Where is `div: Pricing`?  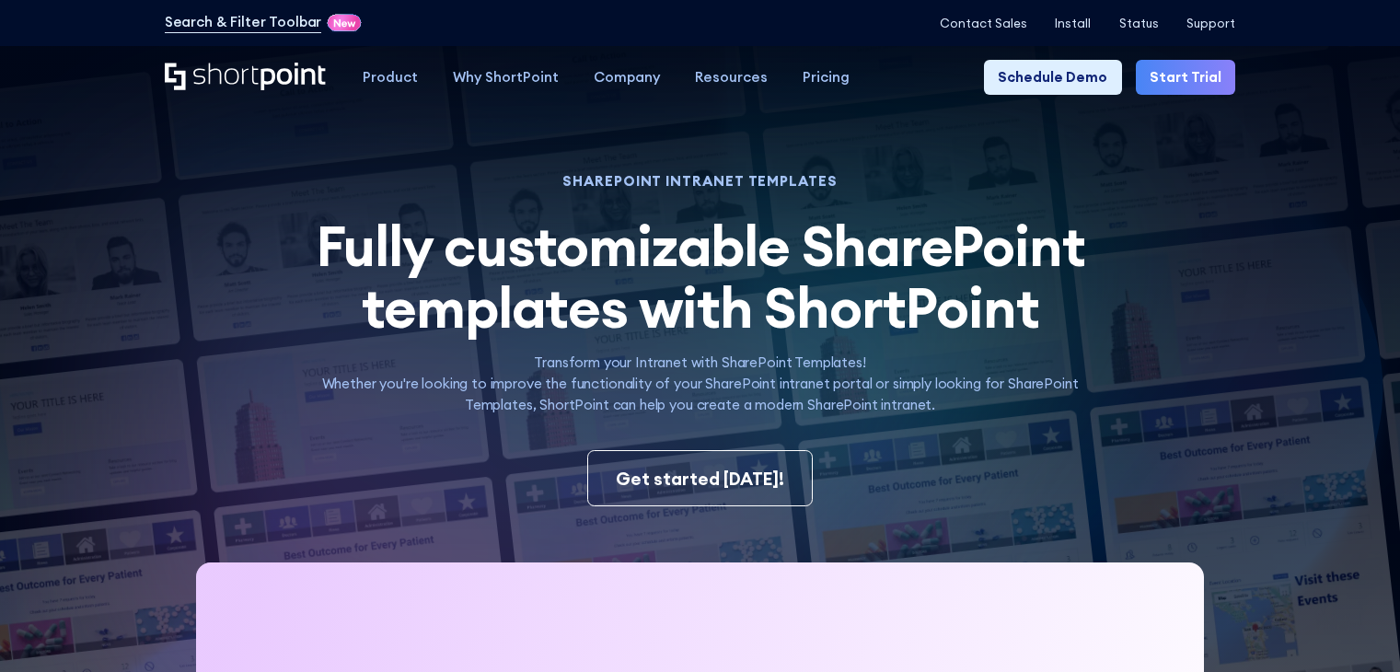
div: Pricing is located at coordinates (826, 77).